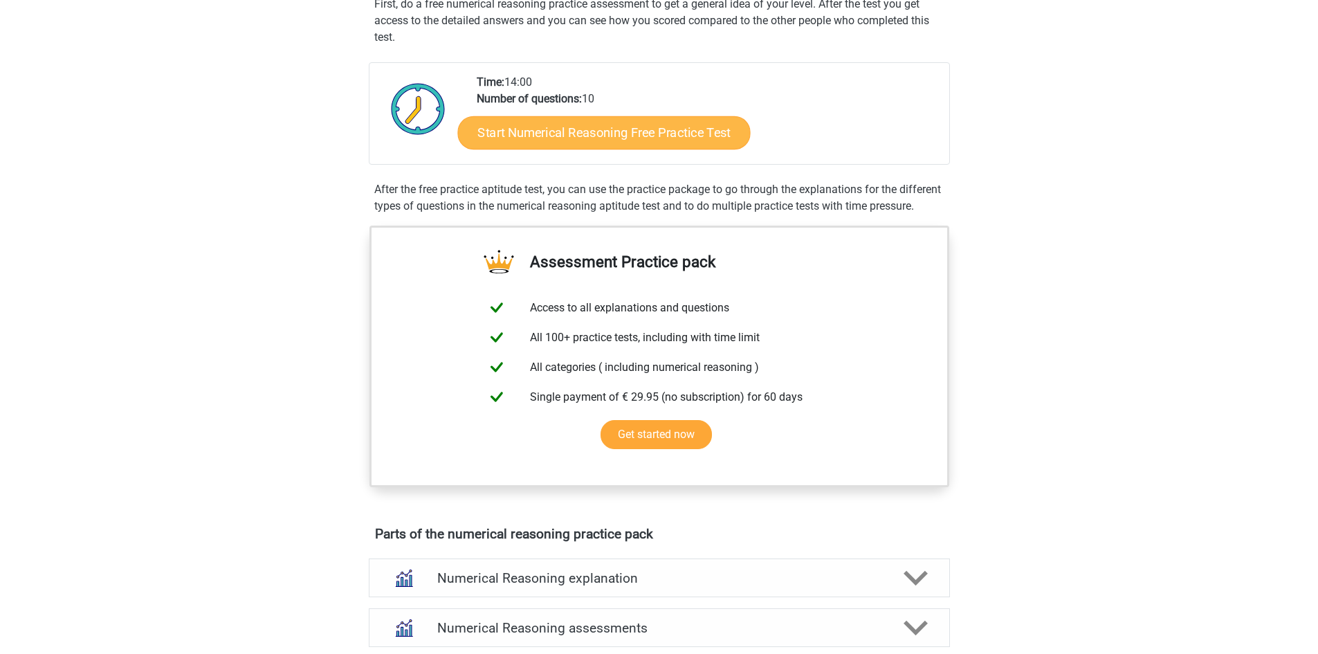  Describe the element at coordinates (490, 82) in the screenshot. I see `b: Time:` at that location.